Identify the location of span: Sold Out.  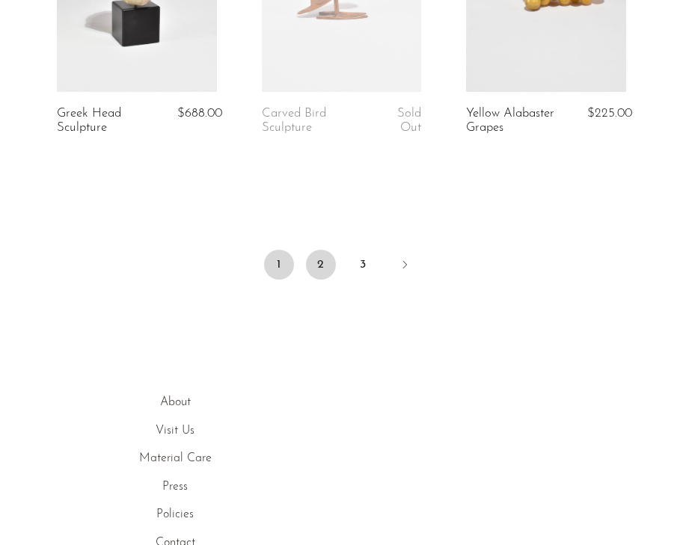
(409, 120).